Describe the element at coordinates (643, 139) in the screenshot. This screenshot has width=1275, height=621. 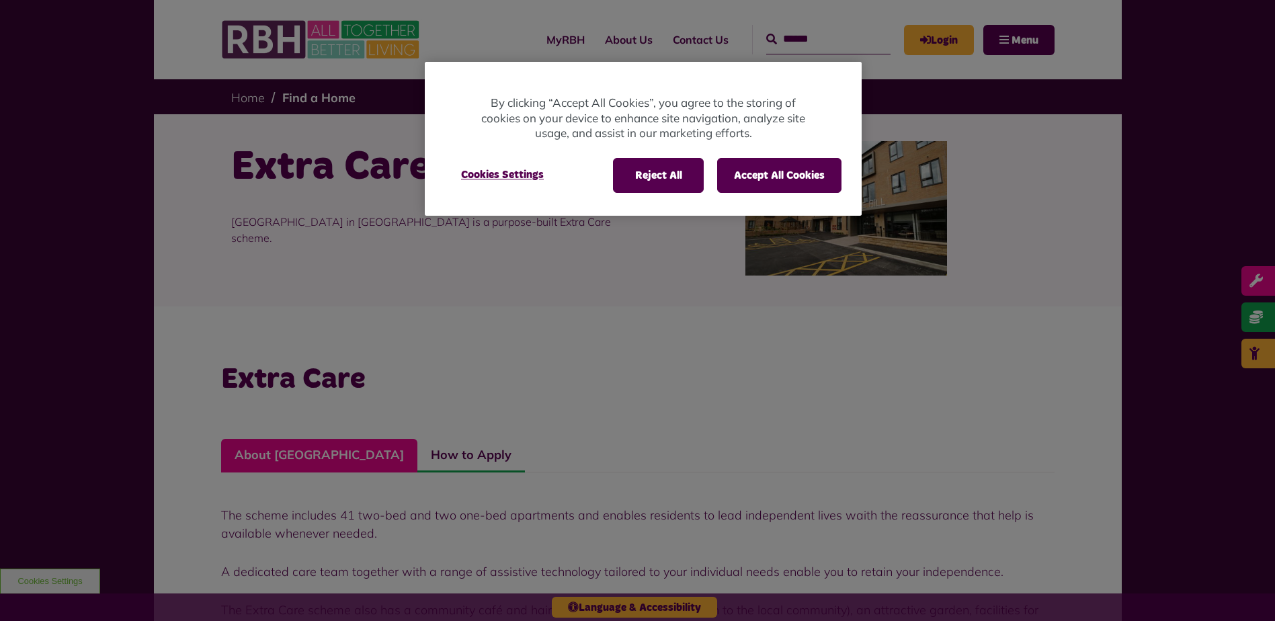
I see `div: Cookie banner` at that location.